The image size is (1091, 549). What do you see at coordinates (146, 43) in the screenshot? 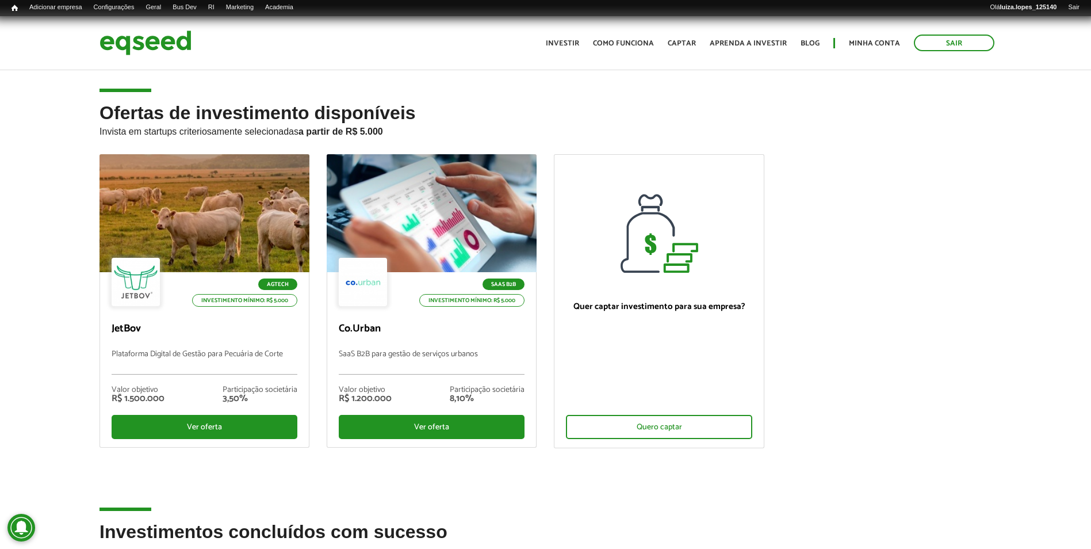
I see `img: EqSeed` at bounding box center [146, 43].